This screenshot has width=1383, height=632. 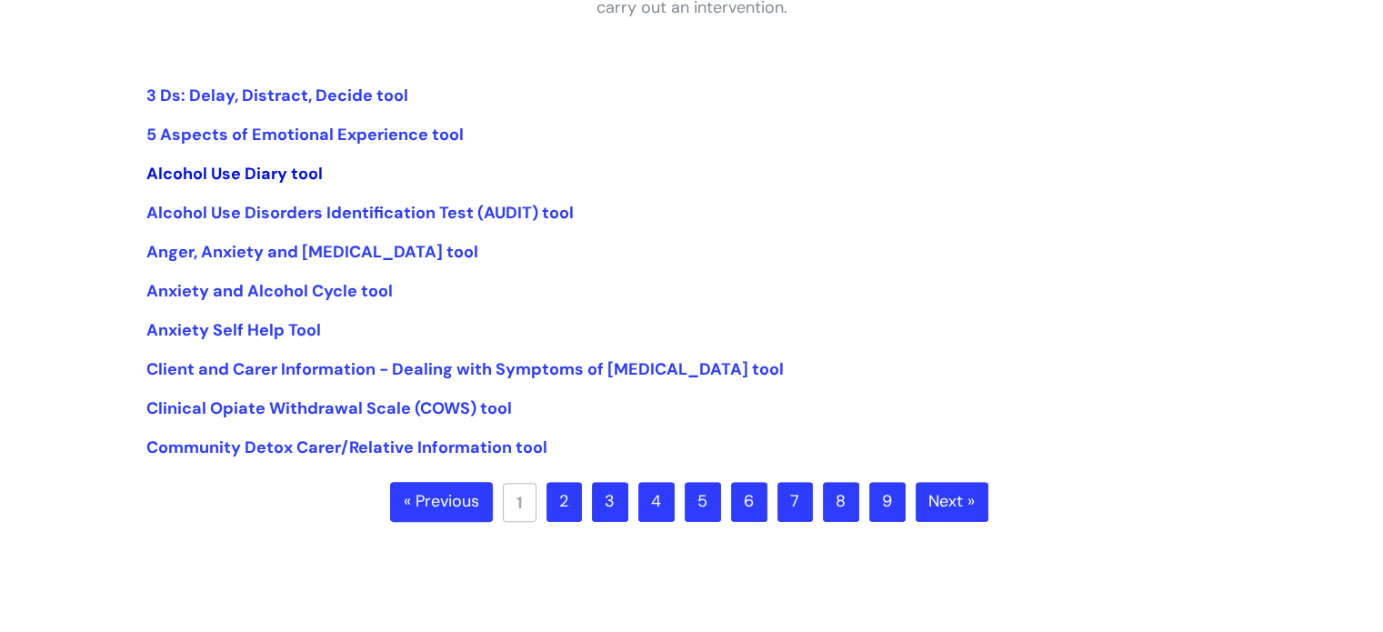 I want to click on a: 1, so click(x=519, y=502).